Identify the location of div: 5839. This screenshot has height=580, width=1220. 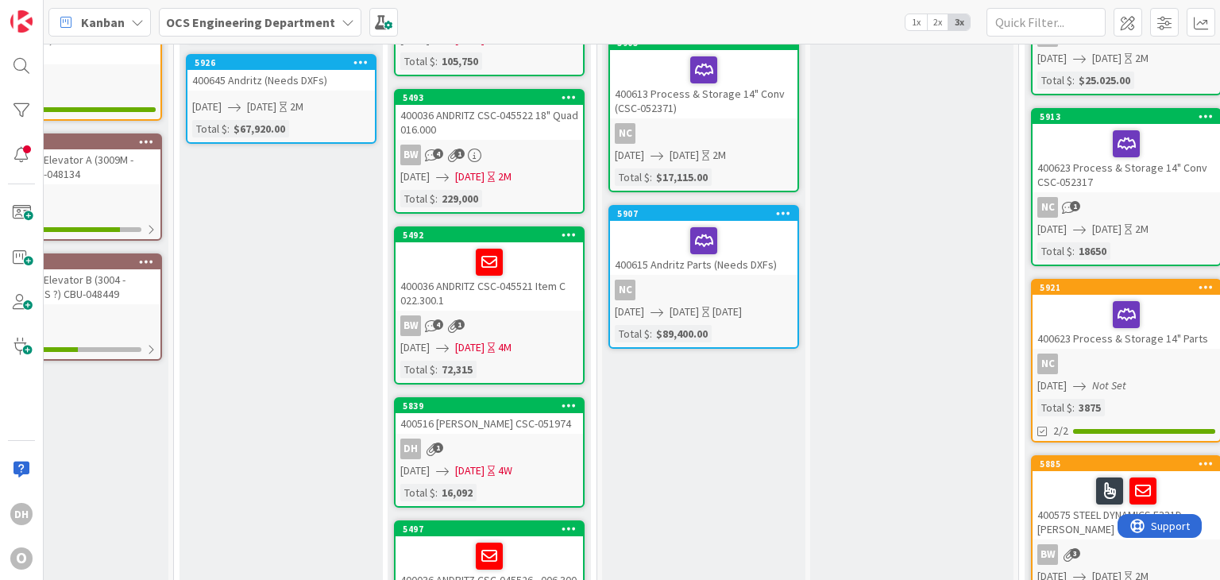
(492, 406).